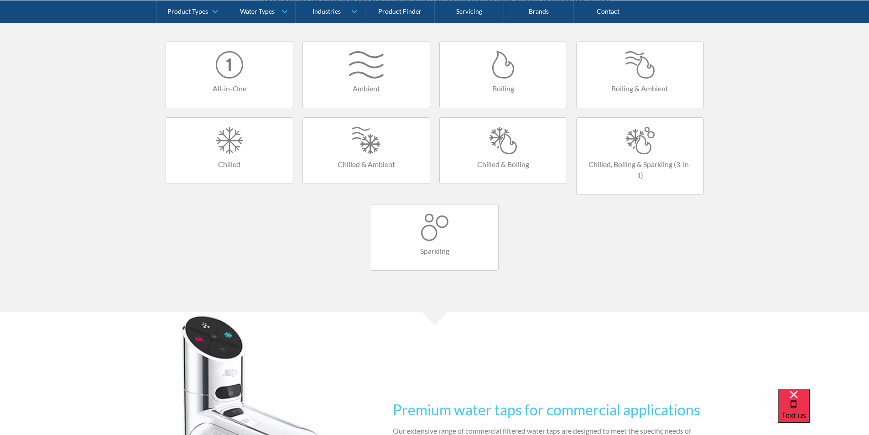 Image resolution: width=869 pixels, height=435 pixels. What do you see at coordinates (229, 164) in the screenshot?
I see `h4: Chilled` at bounding box center [229, 164].